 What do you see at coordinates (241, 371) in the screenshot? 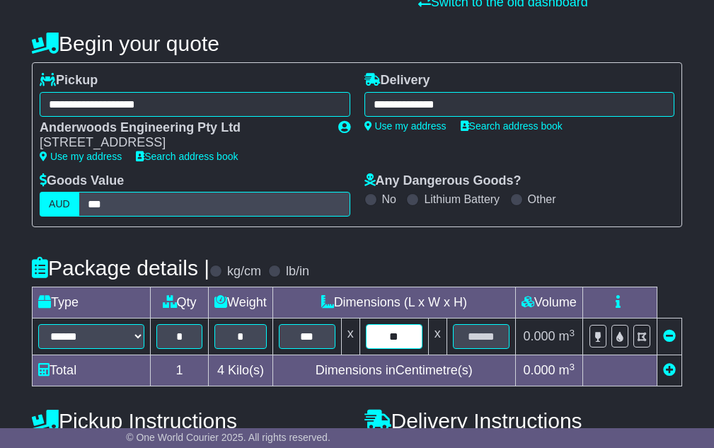
I see `td: Kilo(s)` at bounding box center [241, 371].